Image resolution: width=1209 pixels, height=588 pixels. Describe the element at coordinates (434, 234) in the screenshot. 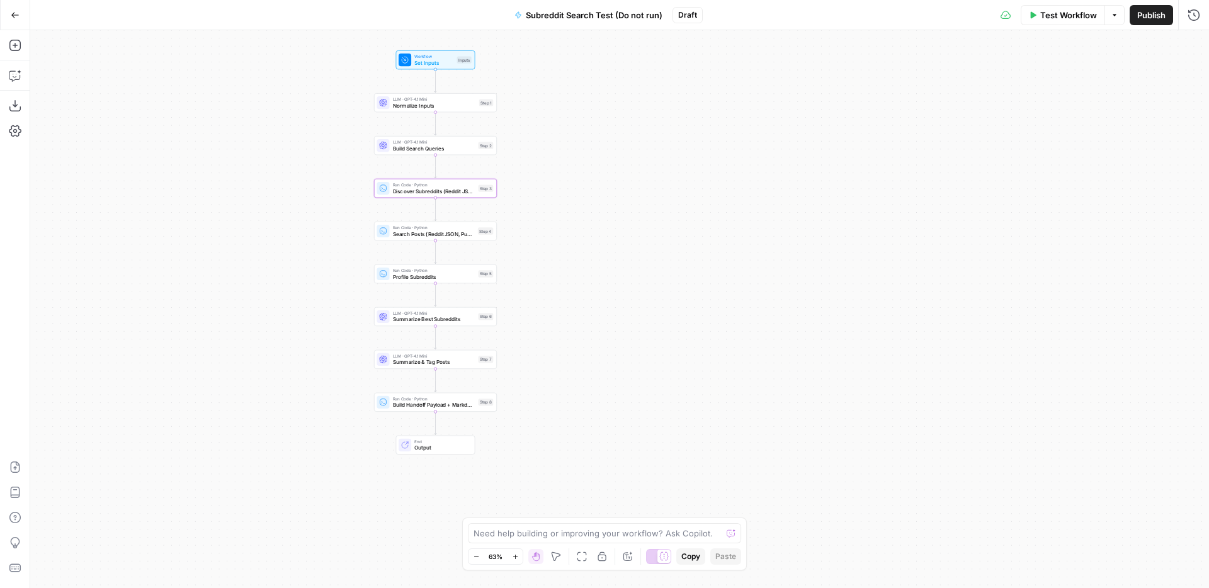

I see `span: Search Posts (Reddit JSON, Pushshift fallback)` at that location.